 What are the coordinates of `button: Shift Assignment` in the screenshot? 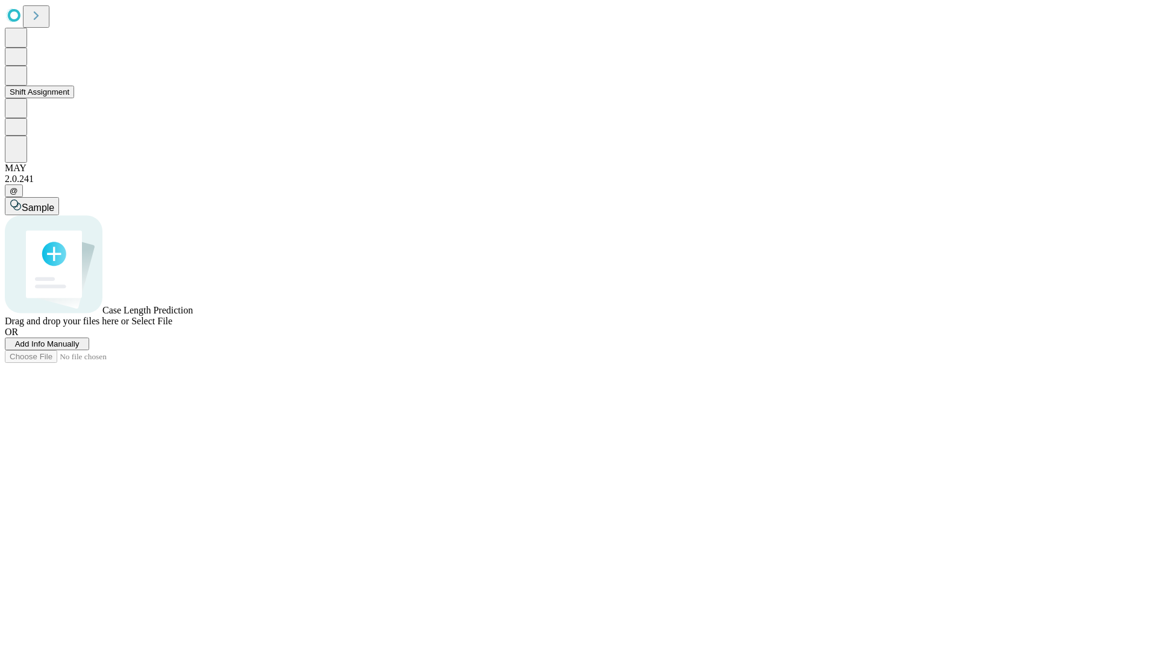 It's located at (39, 92).